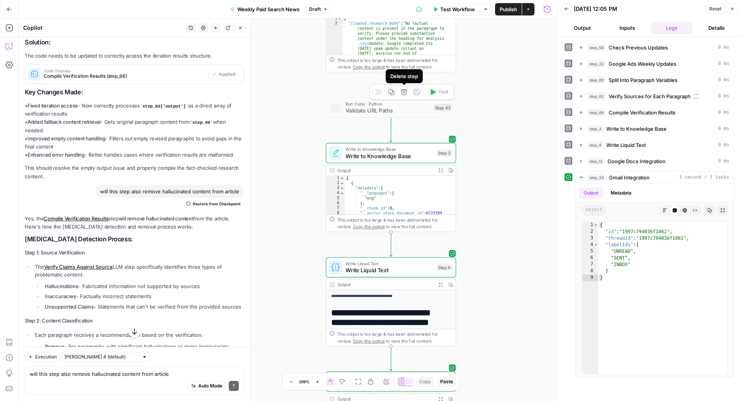 Image resolution: width=742 pixels, height=401 pixels. What do you see at coordinates (446, 381) in the screenshot?
I see `span: Paste` at bounding box center [446, 381].